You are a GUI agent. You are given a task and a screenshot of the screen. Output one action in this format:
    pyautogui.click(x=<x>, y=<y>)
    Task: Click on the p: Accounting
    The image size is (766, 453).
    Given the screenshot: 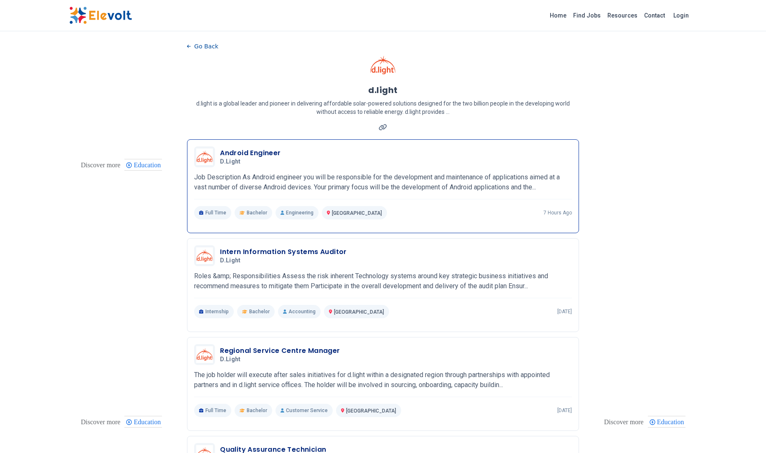 What is the action you would take?
    pyautogui.click(x=299, y=312)
    